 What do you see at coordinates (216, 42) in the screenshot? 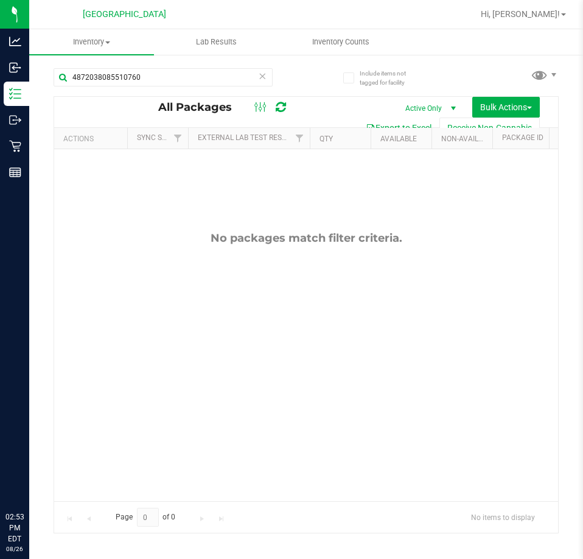
I see `a: Lab Results` at bounding box center [216, 42].